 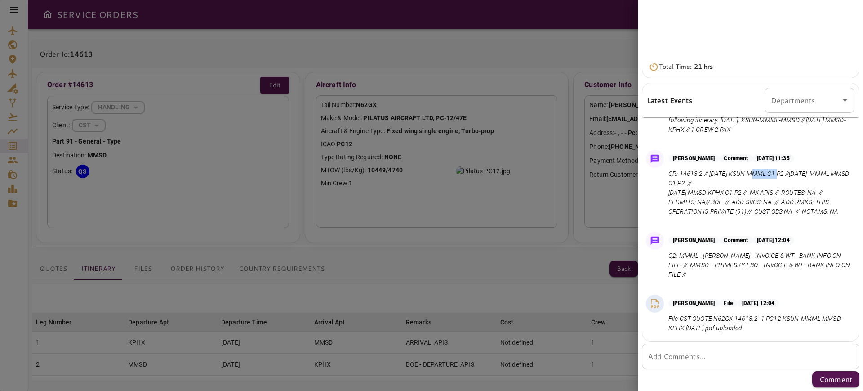 I want to click on img: PDF File, so click(x=655, y=303).